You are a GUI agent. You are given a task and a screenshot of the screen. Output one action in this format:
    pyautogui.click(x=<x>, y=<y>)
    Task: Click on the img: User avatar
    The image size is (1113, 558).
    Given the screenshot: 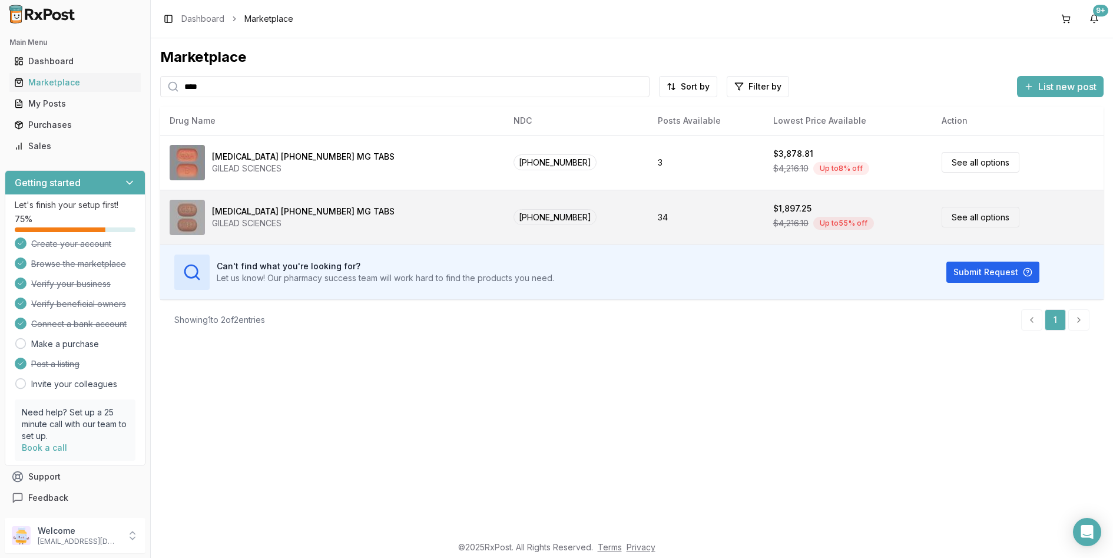 What is the action you would take?
    pyautogui.click(x=21, y=535)
    